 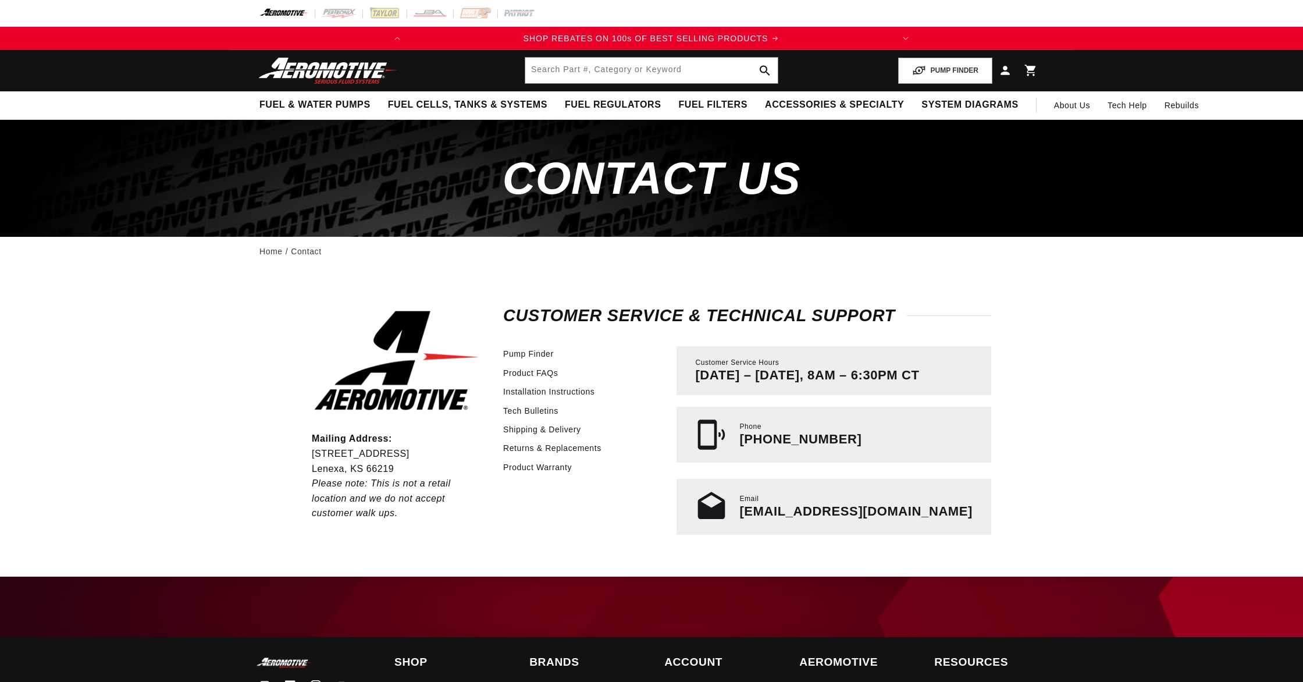 What do you see at coordinates (468, 105) in the screenshot?
I see `summary: Fuel Cells, Tanks & Systems` at bounding box center [468, 105].